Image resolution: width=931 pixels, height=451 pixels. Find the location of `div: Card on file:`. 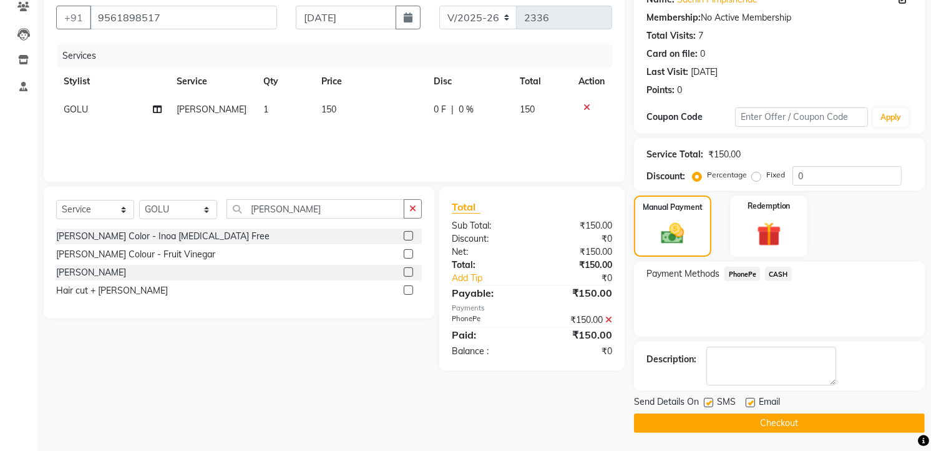

div: Card on file: is located at coordinates (672, 54).